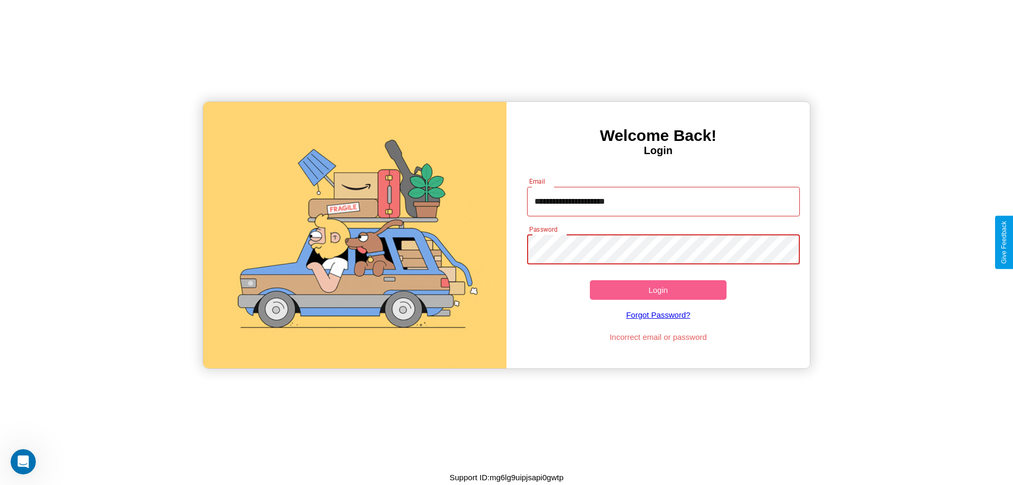 This screenshot has height=485, width=1013. What do you see at coordinates (355, 235) in the screenshot?
I see `img: gif` at bounding box center [355, 235].